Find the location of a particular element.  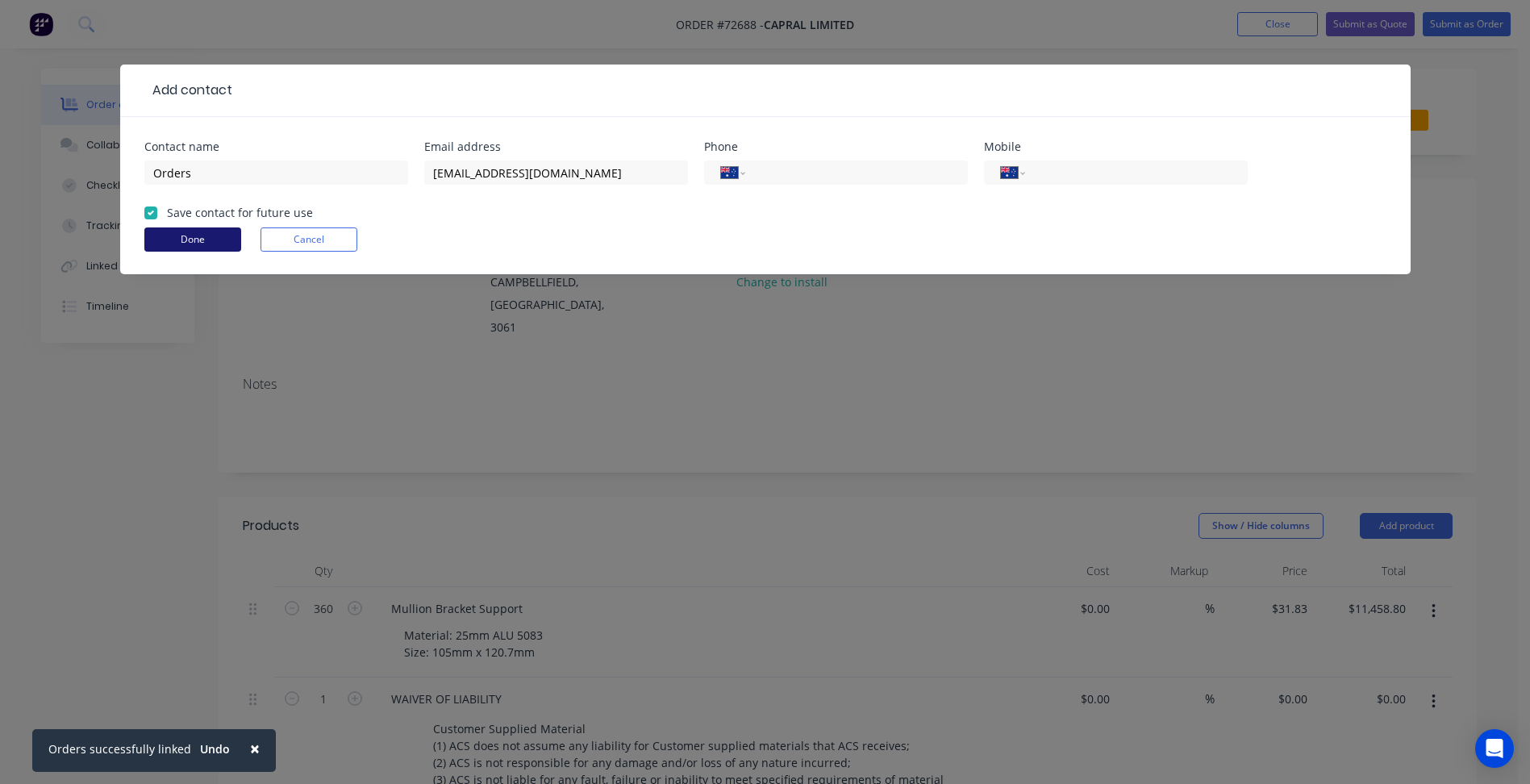

button: Close is located at coordinates (255, 748).